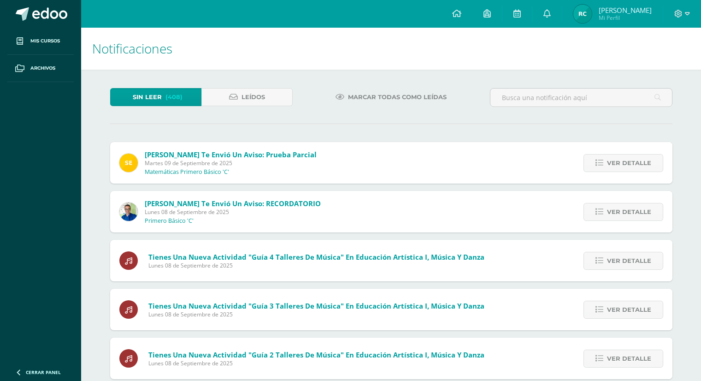 The image size is (701, 381). I want to click on span: Mis cursos, so click(45, 41).